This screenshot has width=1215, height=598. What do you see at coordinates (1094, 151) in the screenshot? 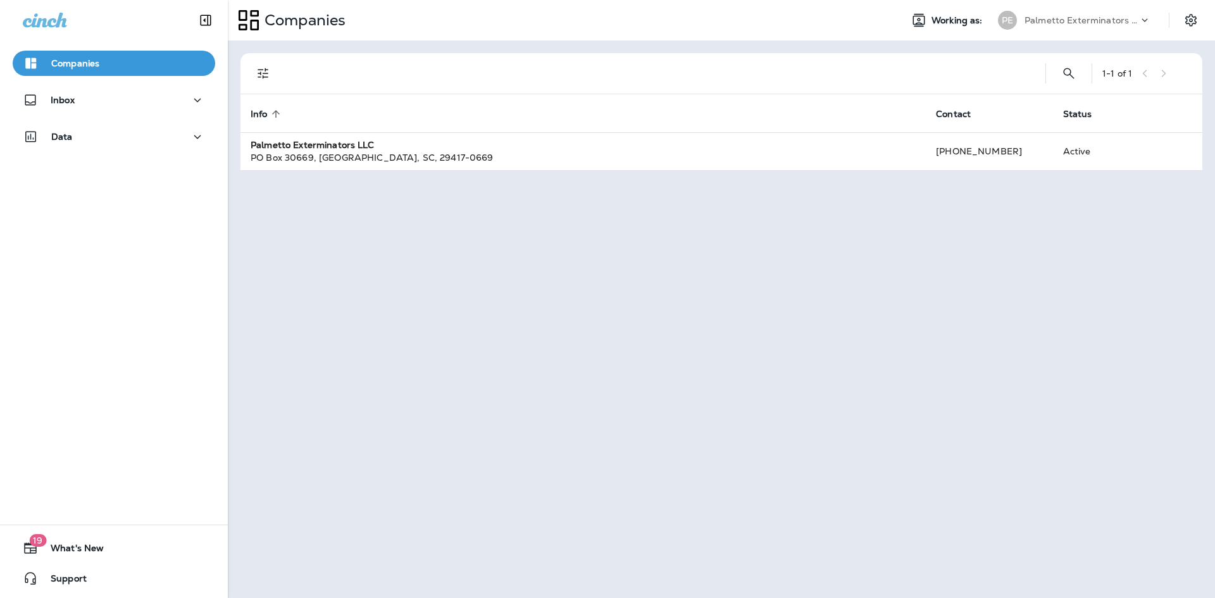
I see `td: Active` at bounding box center [1094, 151].